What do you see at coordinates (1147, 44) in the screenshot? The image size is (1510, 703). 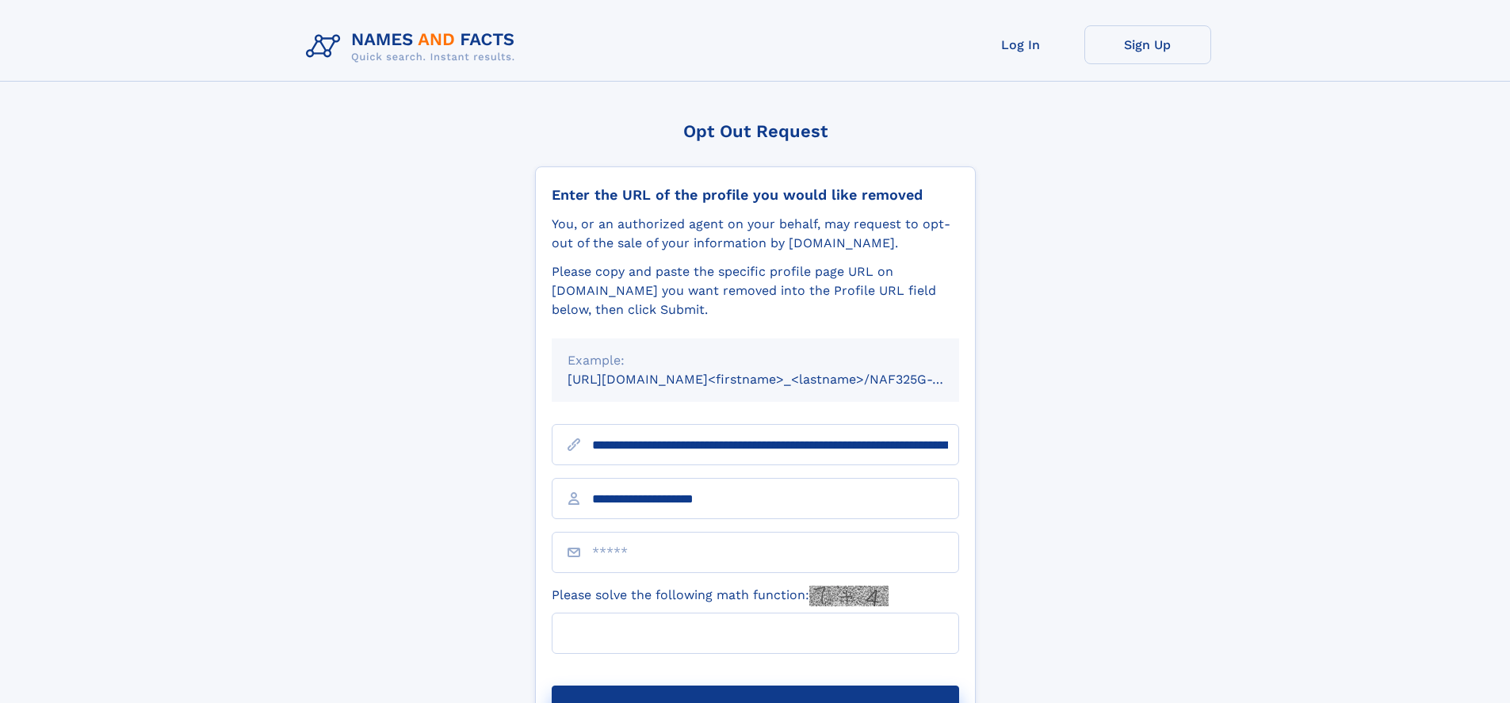 I see `a: Sign Up` at bounding box center [1147, 44].